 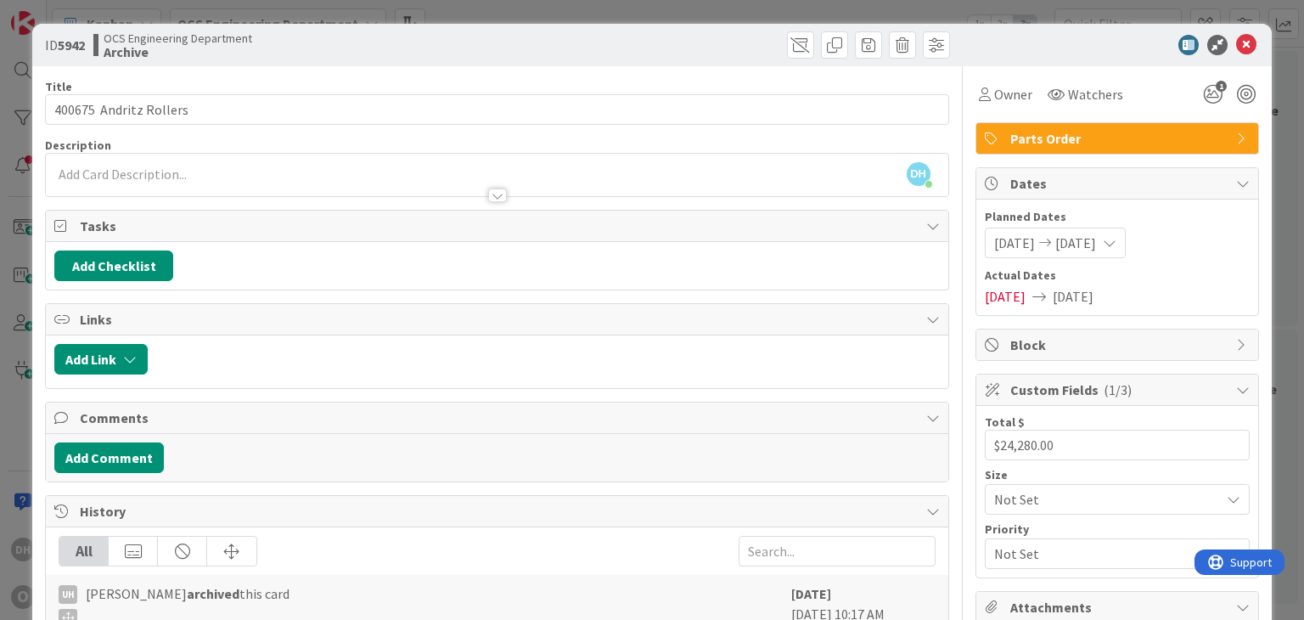 What do you see at coordinates (59, 87) in the screenshot?
I see `label: Title` at bounding box center [59, 87].